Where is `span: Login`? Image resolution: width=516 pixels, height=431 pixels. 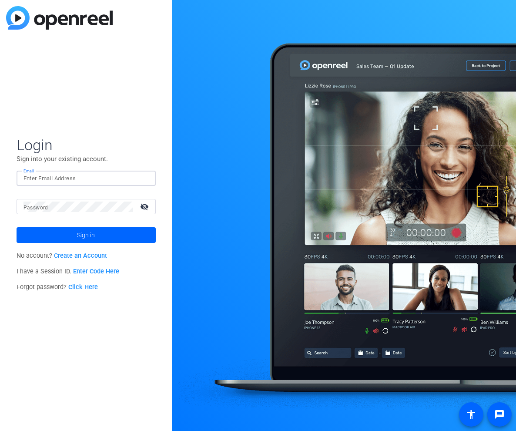 span: Login is located at coordinates (86, 145).